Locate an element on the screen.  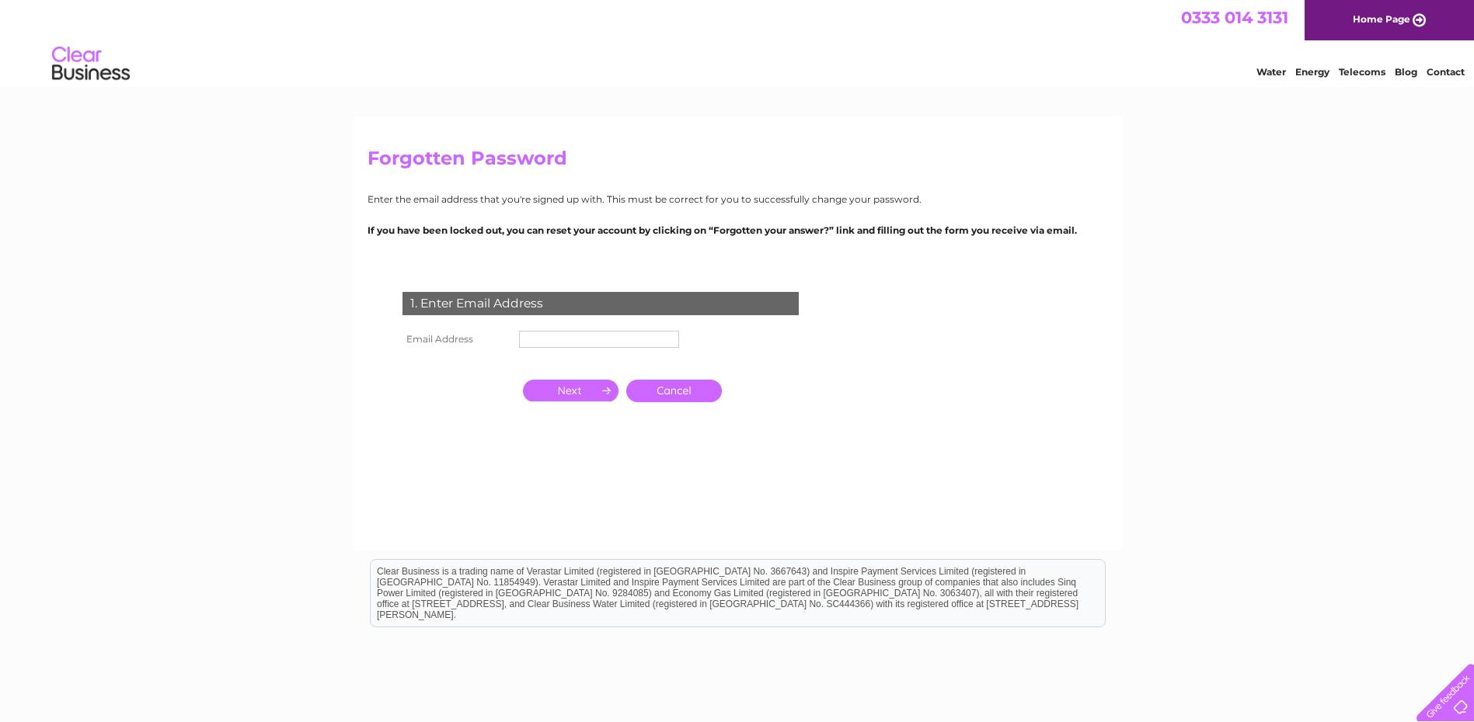
div: 1. Enter Email Address is located at coordinates (600, 304).